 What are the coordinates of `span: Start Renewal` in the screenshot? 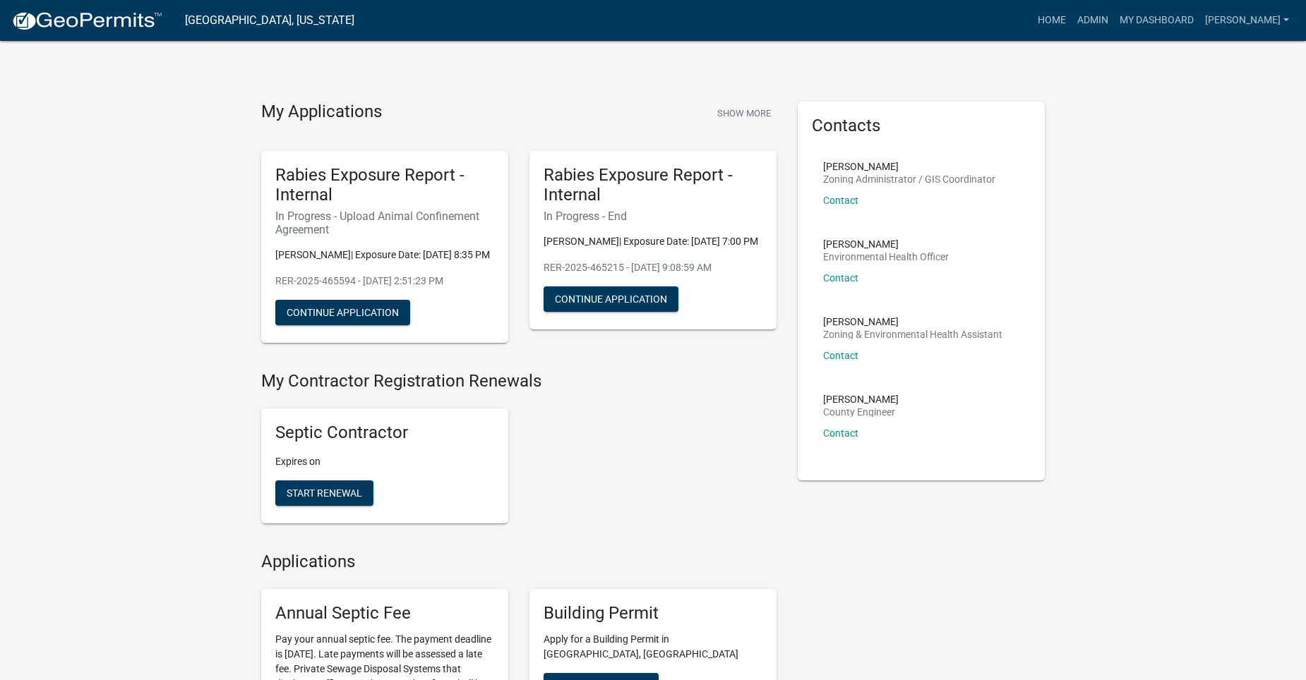 It's located at (324, 493).